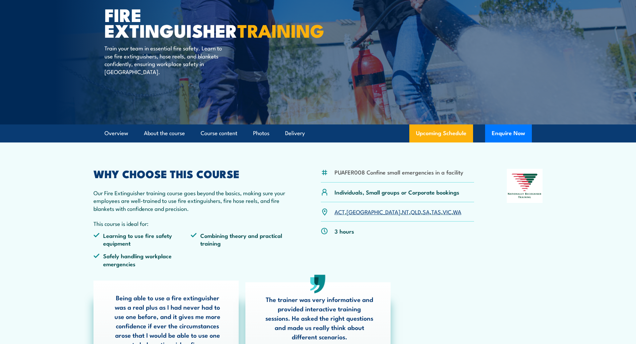  What do you see at coordinates (281, 30) in the screenshot?
I see `strong: TRAINING` at bounding box center [281, 30].